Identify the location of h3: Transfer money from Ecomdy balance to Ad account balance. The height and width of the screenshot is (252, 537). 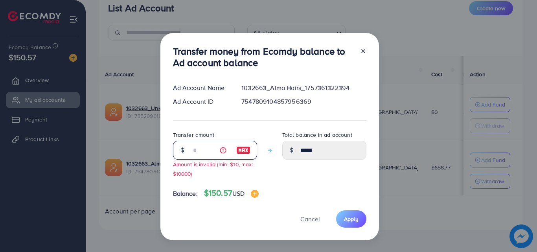
(263, 57).